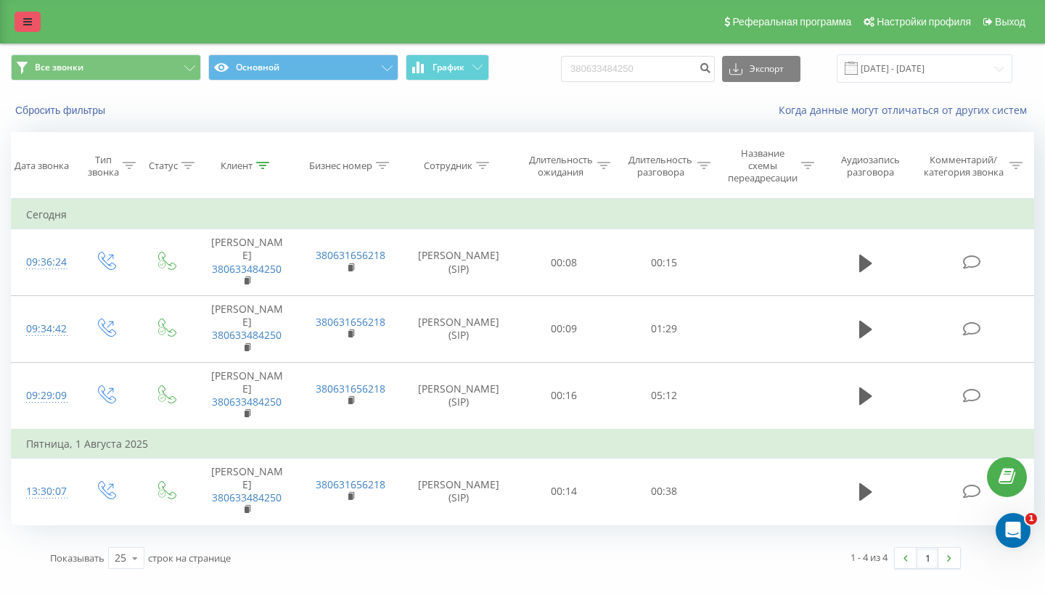  Describe the element at coordinates (907, 110) in the screenshot. I see `a: Когда данные могут отличаться от других систем` at that location.